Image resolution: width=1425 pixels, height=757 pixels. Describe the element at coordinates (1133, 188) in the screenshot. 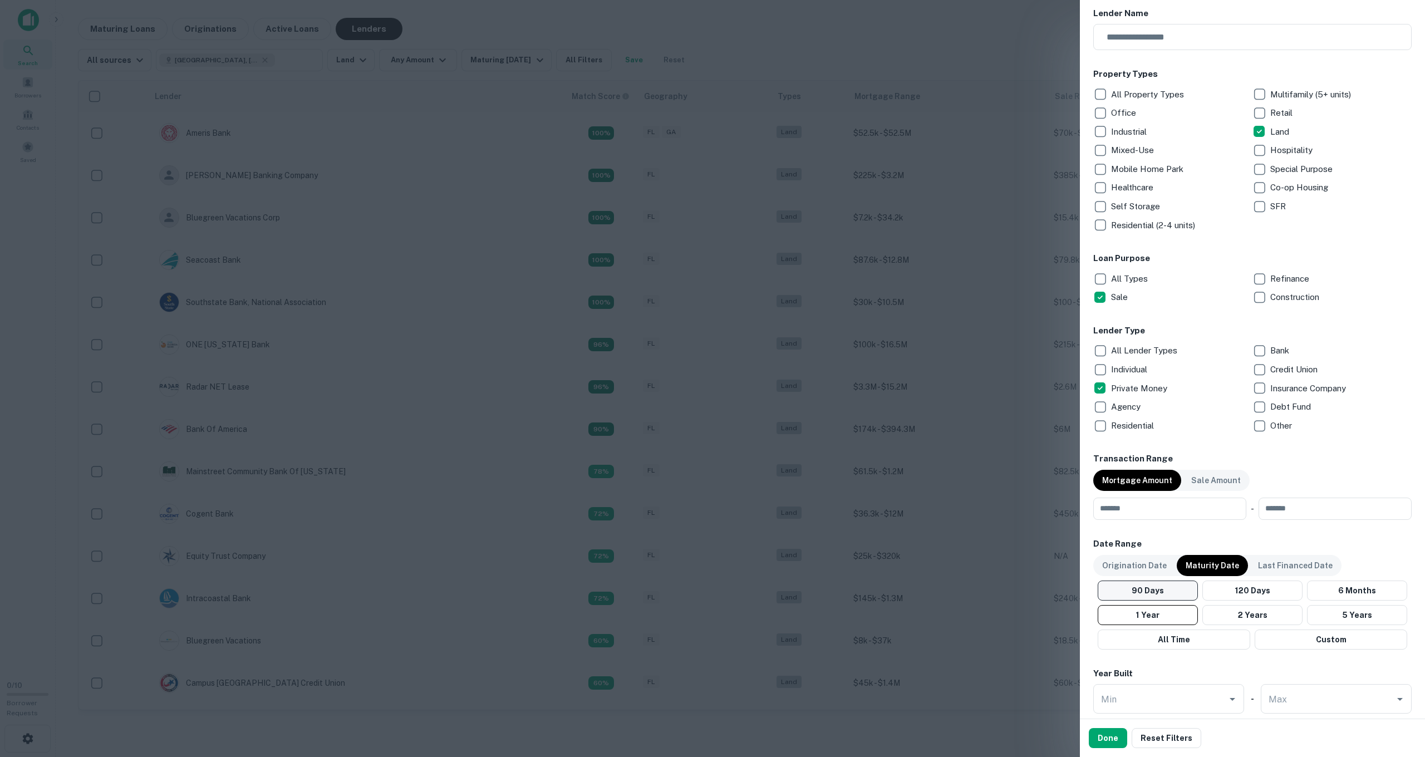

I see `p: Healthcare` at that location.